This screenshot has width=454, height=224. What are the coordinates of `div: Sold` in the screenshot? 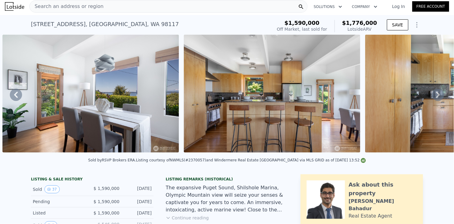 It's located at (60, 189).